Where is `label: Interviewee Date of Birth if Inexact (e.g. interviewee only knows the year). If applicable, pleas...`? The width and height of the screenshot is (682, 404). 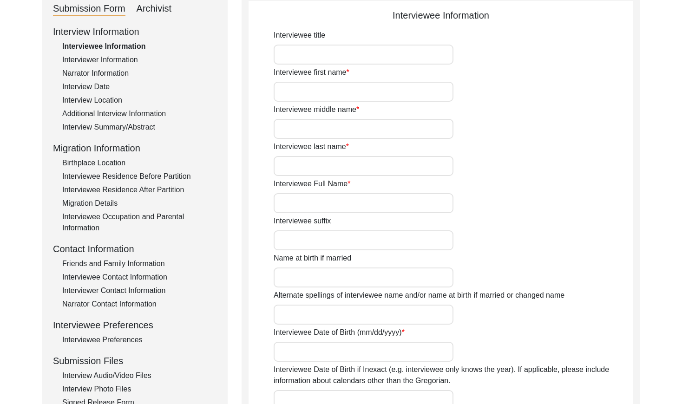
label: Interviewee Date of Birth if Inexact (e.g. interviewee only knows the year). If applicable, pleas... is located at coordinates (453, 375).